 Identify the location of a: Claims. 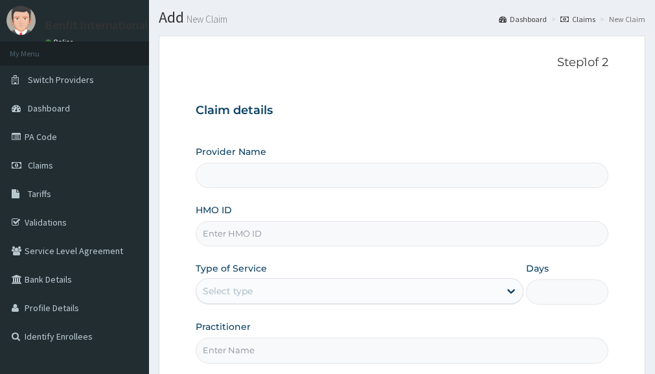
(578, 19).